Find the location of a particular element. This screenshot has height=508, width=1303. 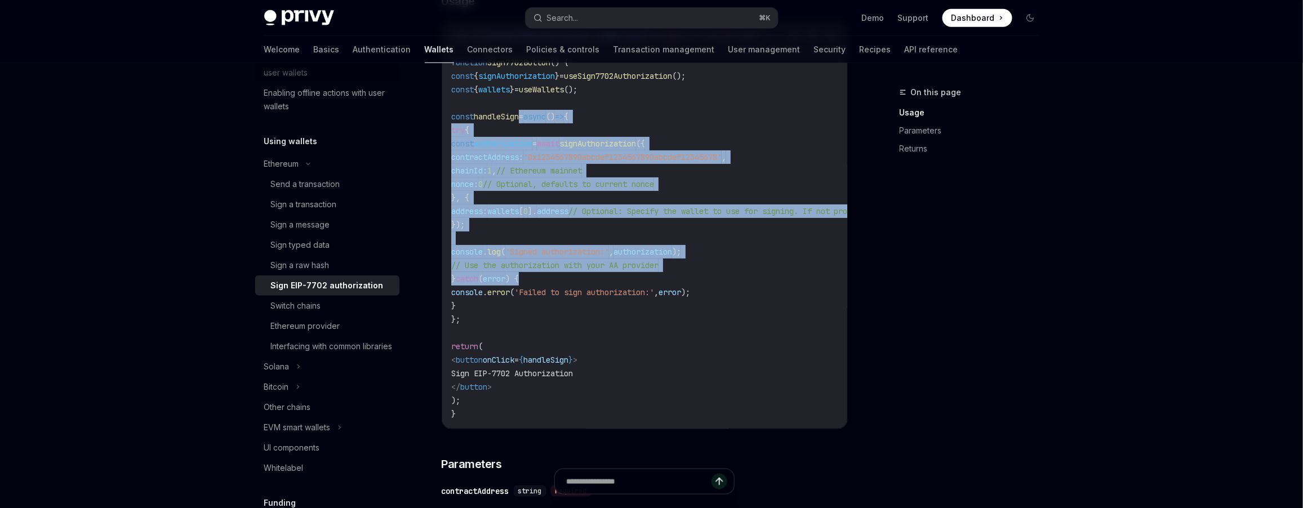

span: log is located at coordinates (494, 252).